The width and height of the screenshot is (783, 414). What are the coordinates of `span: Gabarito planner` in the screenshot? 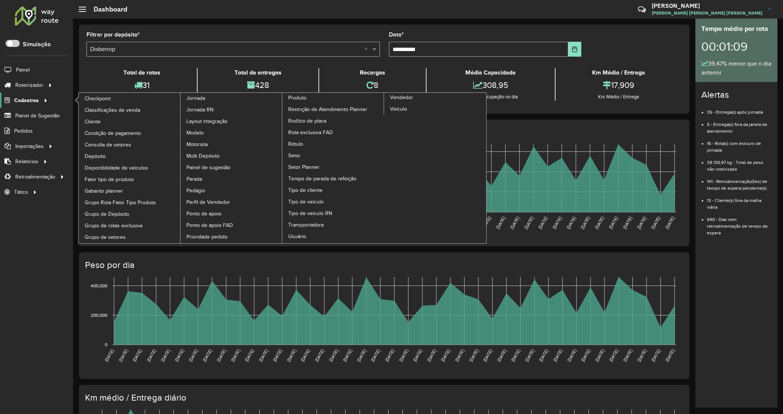 It's located at (104, 191).